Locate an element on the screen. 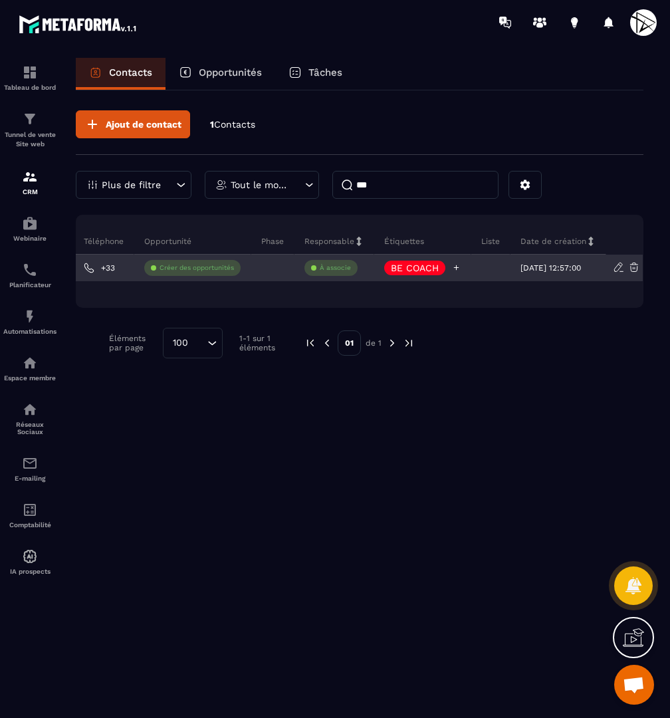 The height and width of the screenshot is (718, 670). a: formationformationCRM is located at coordinates (30, 182).